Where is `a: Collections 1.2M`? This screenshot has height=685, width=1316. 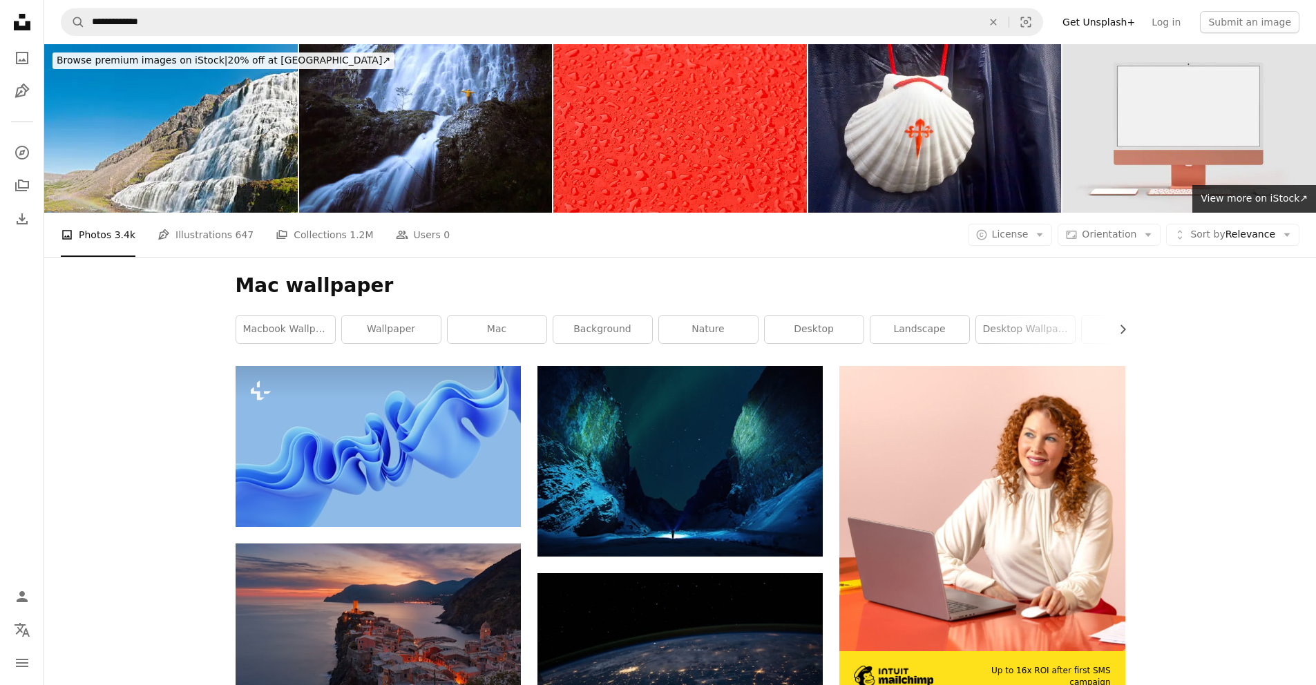
a: Collections 1.2M is located at coordinates (324, 235).